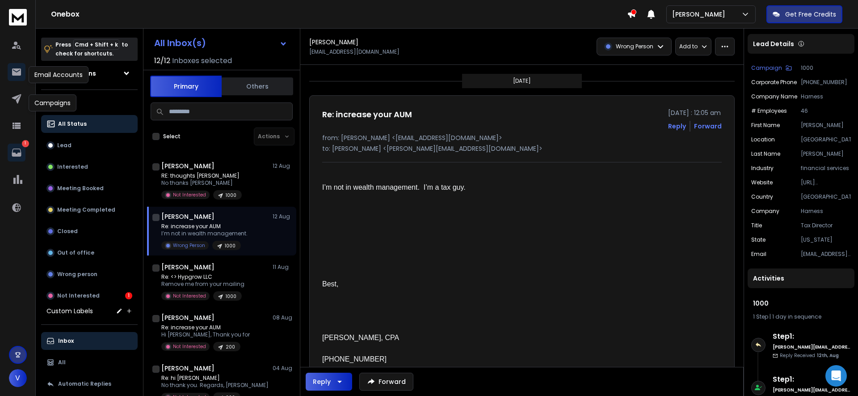 This screenshot has height=396, width=858. I want to click on button: Wrong person, so click(89, 274).